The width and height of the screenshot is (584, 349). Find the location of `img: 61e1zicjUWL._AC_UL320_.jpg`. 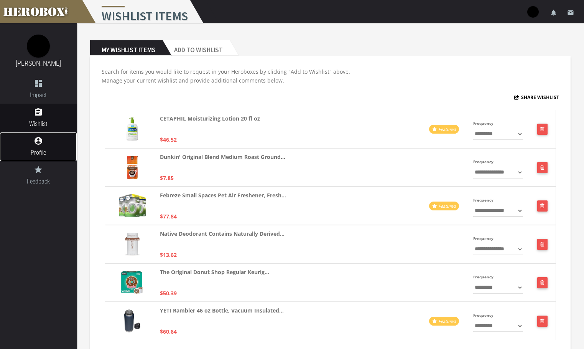

img: 61e1zicjUWL._AC_UL320_.jpg is located at coordinates (132, 244).